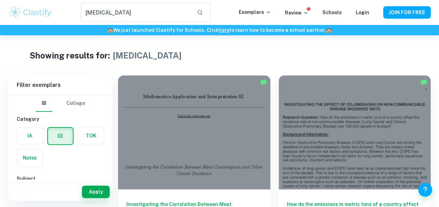 The height and width of the screenshot is (207, 439). What do you see at coordinates (60, 119) in the screenshot?
I see `h6: Category` at bounding box center [60, 119].